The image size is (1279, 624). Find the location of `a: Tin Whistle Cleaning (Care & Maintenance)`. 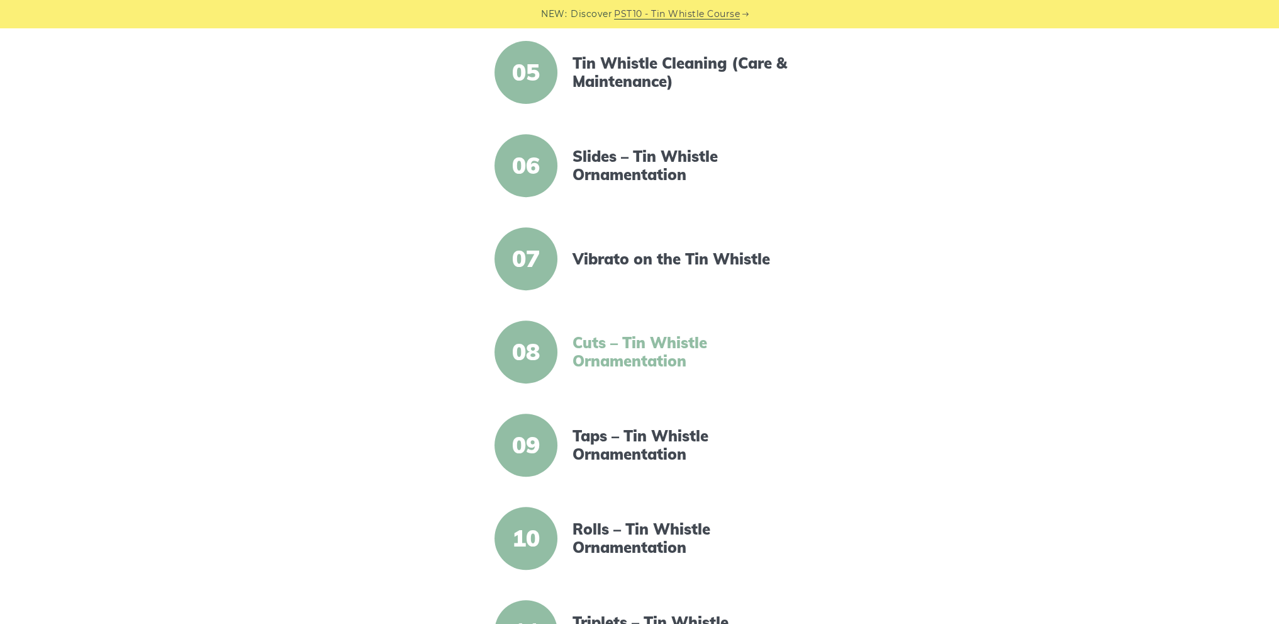

a: Tin Whistle Cleaning (Care & Maintenance) is located at coordinates (681, 72).